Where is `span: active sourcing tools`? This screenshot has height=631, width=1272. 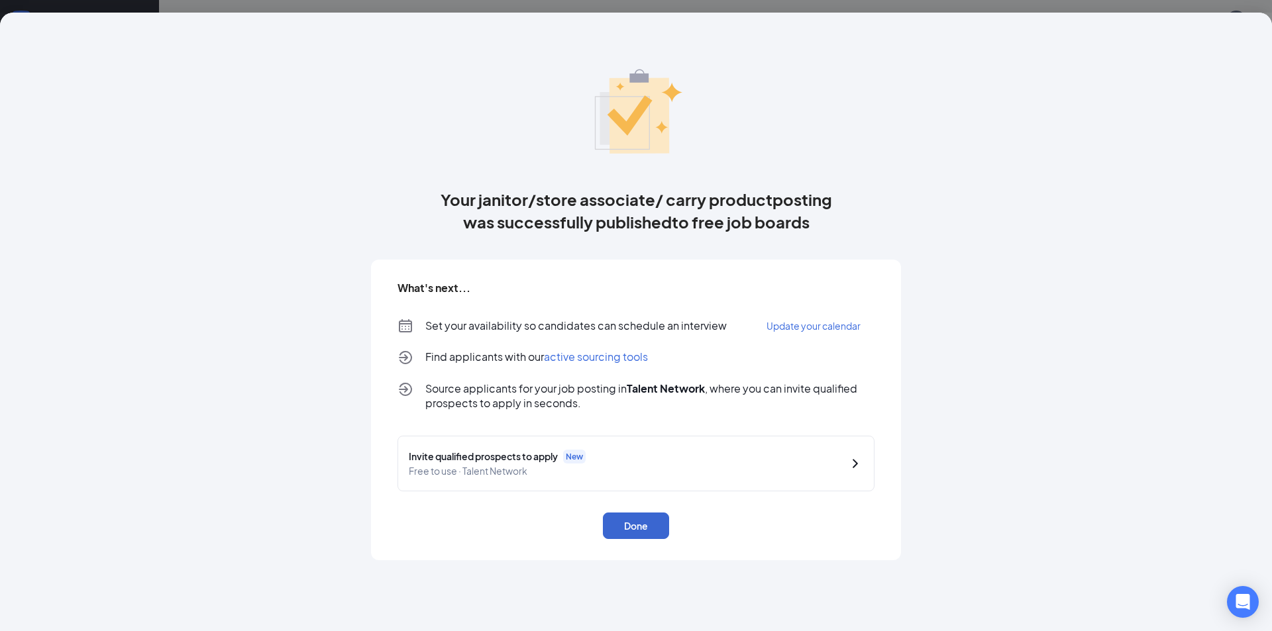
span: active sourcing tools is located at coordinates (596, 356).